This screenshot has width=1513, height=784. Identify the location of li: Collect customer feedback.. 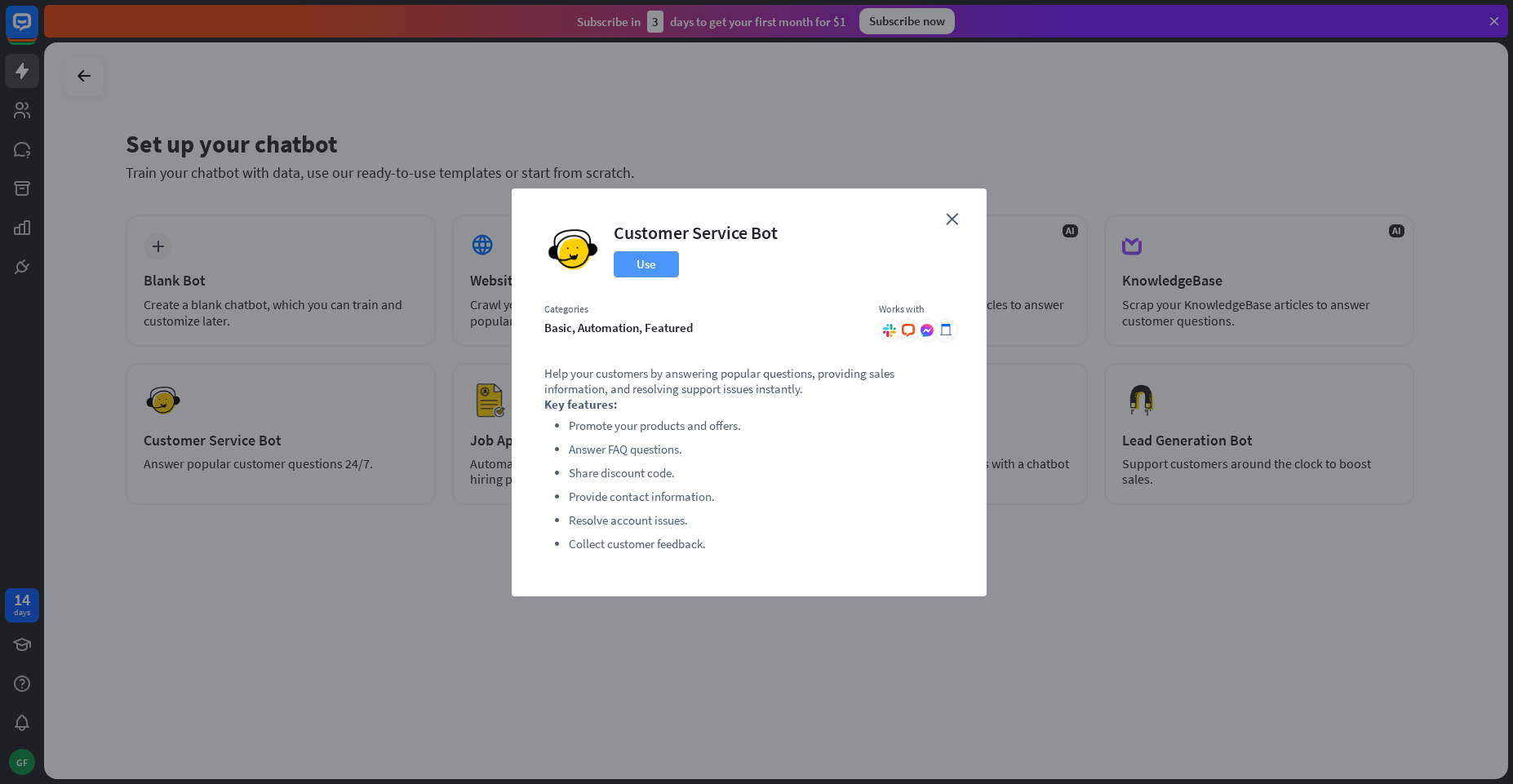
(761, 544).